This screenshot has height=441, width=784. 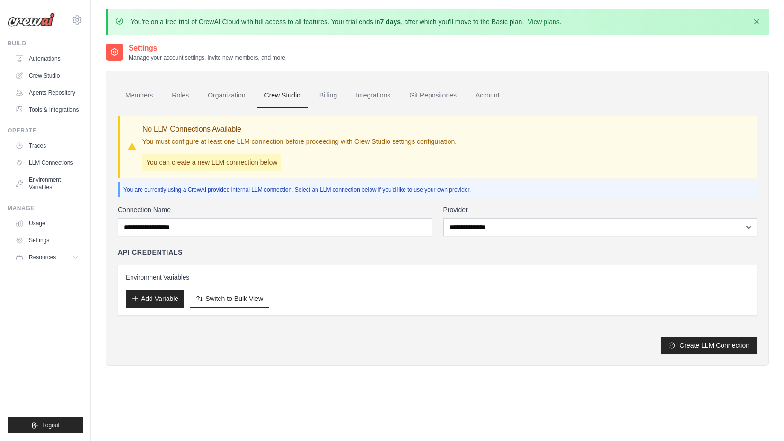 What do you see at coordinates (234, 299) in the screenshot?
I see `span: Switch to Bulk View` at bounding box center [234, 299].